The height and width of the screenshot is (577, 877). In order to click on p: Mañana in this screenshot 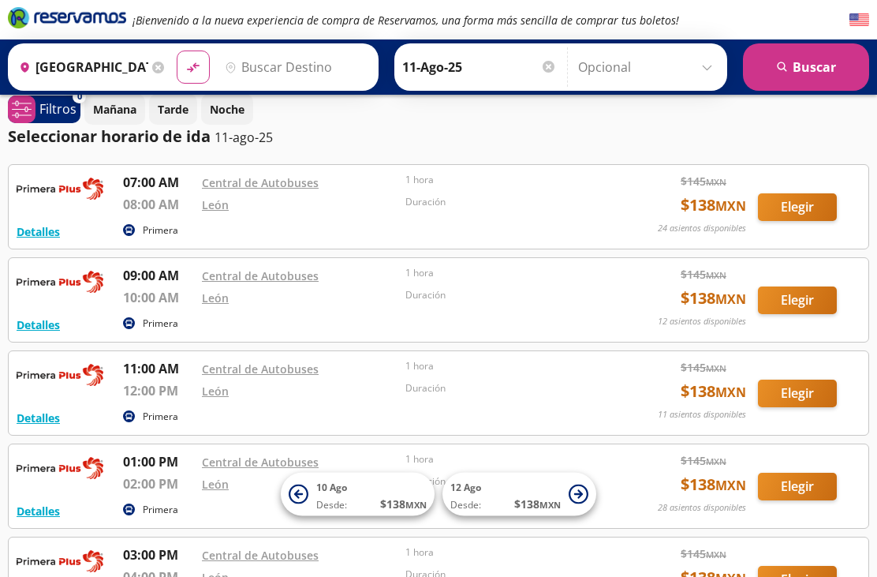, I will do `click(114, 109)`.